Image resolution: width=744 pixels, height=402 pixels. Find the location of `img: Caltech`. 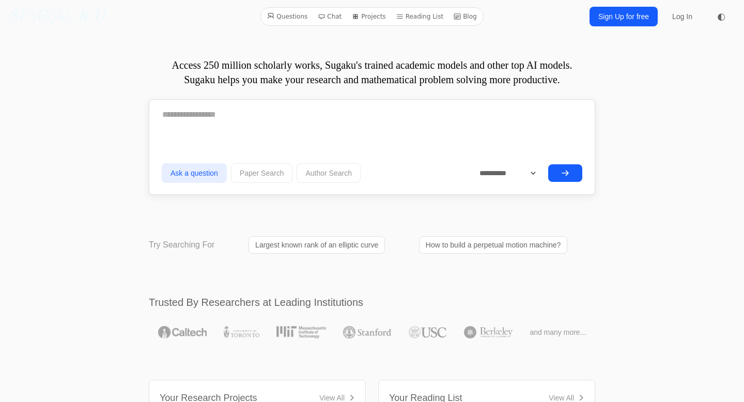

img: Caltech is located at coordinates (182, 332).